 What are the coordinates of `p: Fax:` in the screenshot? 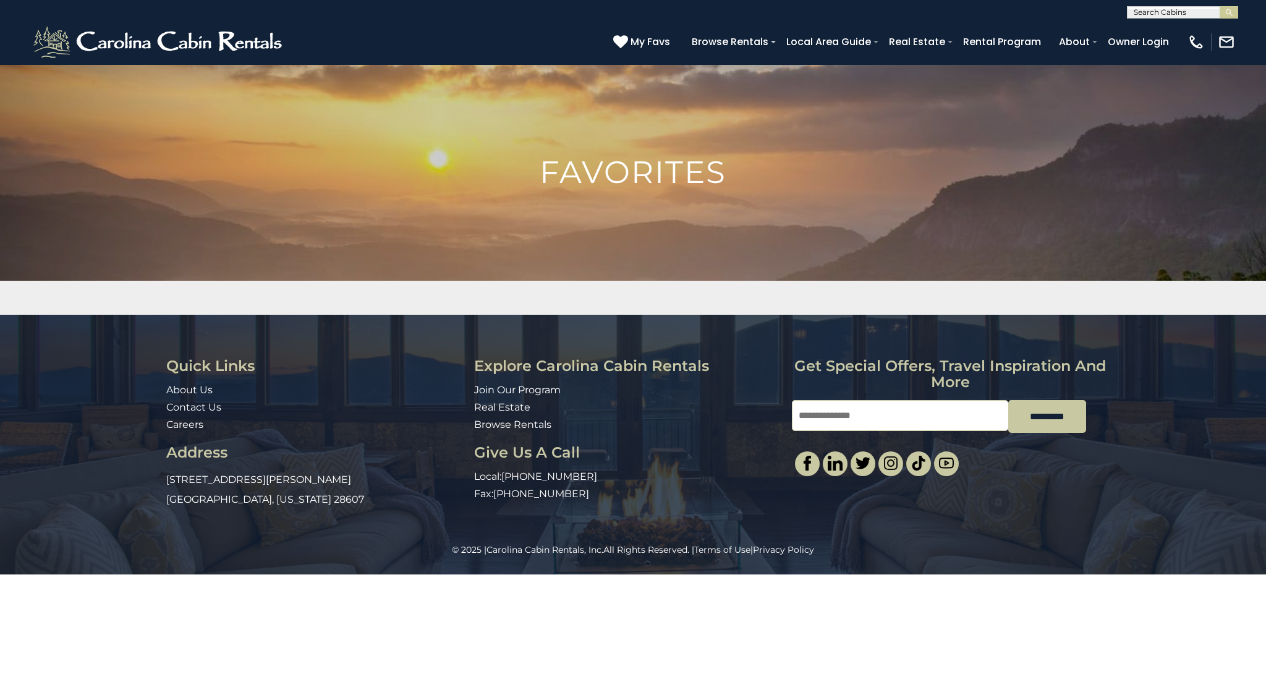 It's located at (628, 494).